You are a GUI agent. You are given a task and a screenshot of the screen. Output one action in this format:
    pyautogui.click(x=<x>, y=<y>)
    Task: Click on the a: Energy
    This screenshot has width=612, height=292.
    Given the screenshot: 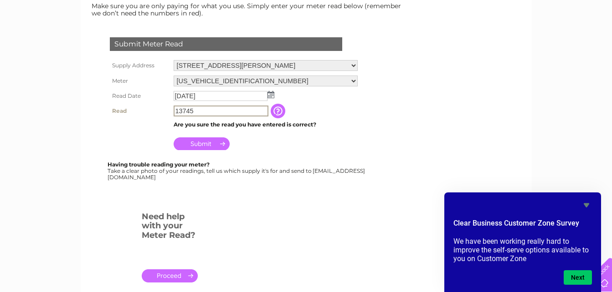 What is the action you would take?
    pyautogui.click(x=484, y=42)
    